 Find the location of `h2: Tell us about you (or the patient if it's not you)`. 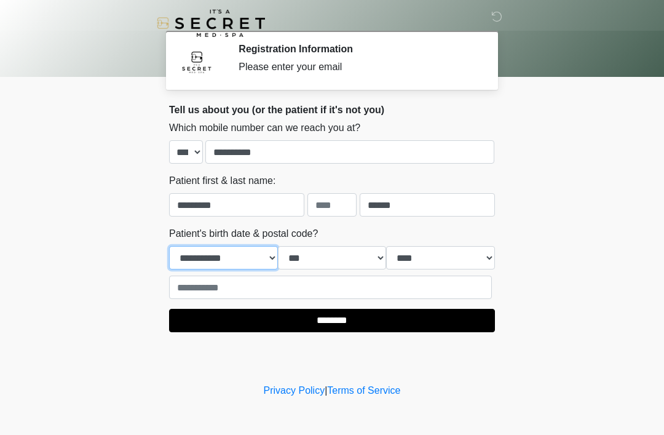

h2: Tell us about you (or the patient if it's not you) is located at coordinates (332, 109).